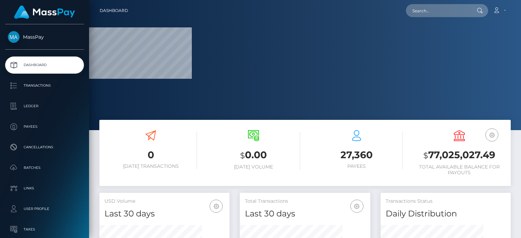 This screenshot has width=521, height=238. I want to click on p: Taxes, so click(45, 230).